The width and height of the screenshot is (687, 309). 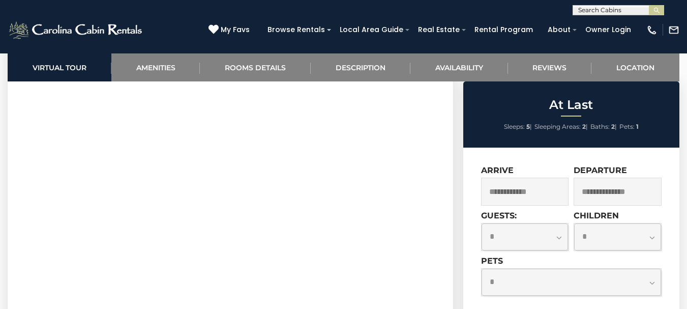 What do you see at coordinates (600, 170) in the screenshot?
I see `label: Departure` at bounding box center [600, 170].